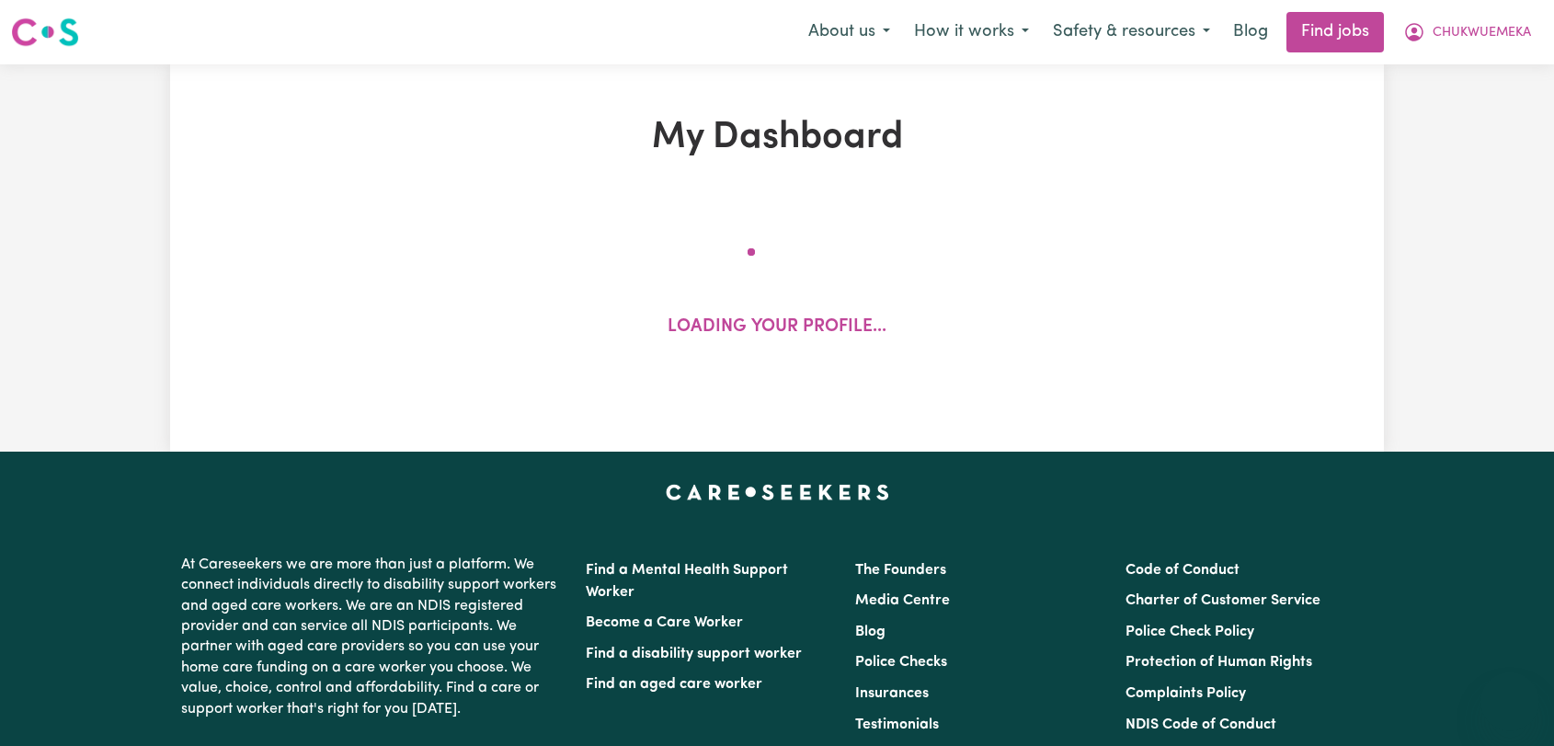 The width and height of the screenshot is (1554, 746). Describe the element at coordinates (892, 693) in the screenshot. I see `a: Insurances` at that location.